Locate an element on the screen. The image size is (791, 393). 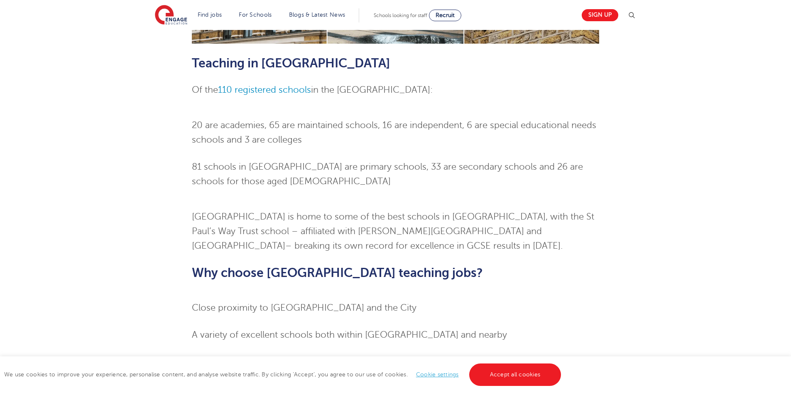
a: 110 registered schools is located at coordinates (265, 90).